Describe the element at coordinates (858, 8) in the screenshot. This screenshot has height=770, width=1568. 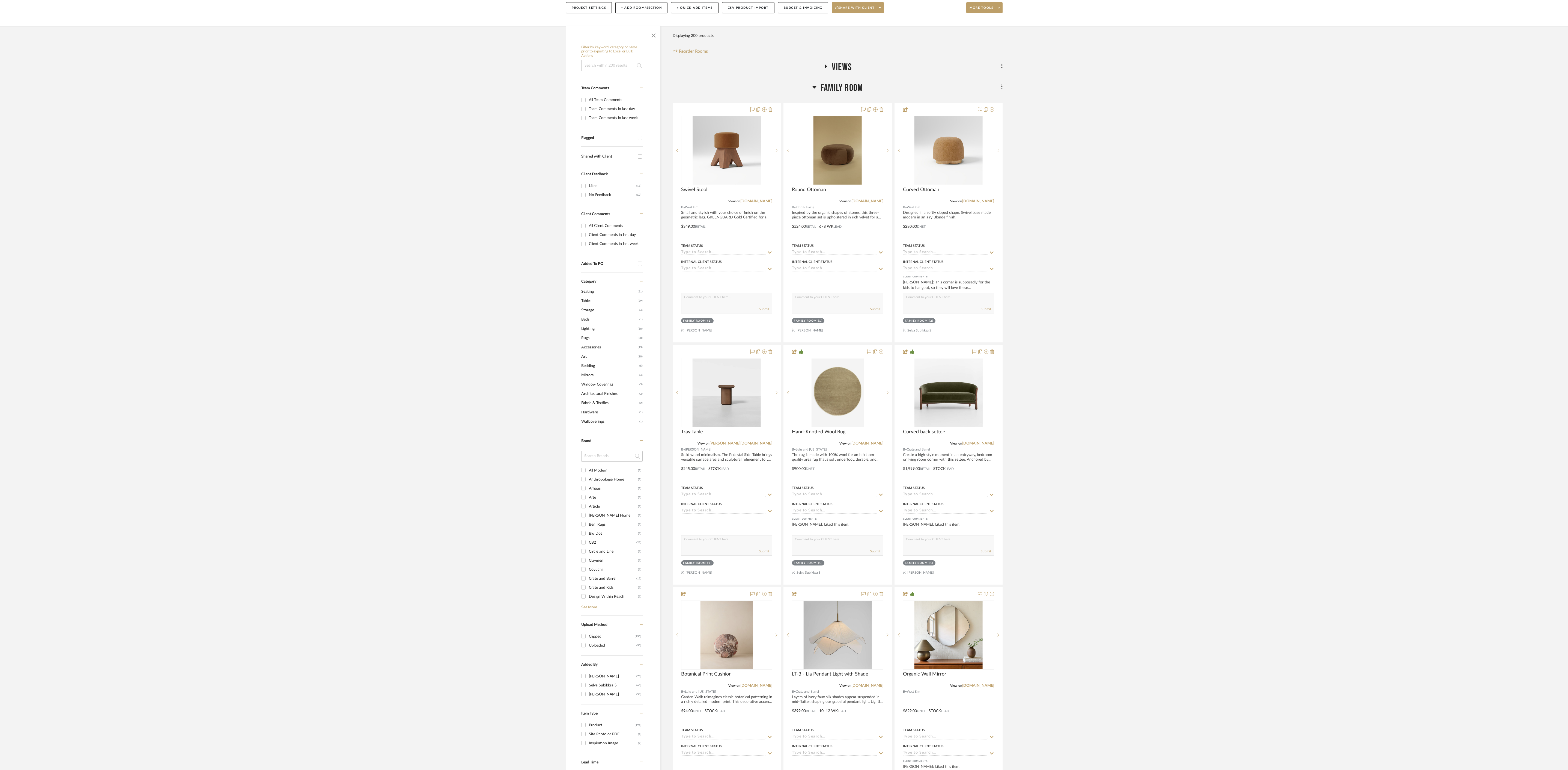
I see `button: Share with client` at that location.